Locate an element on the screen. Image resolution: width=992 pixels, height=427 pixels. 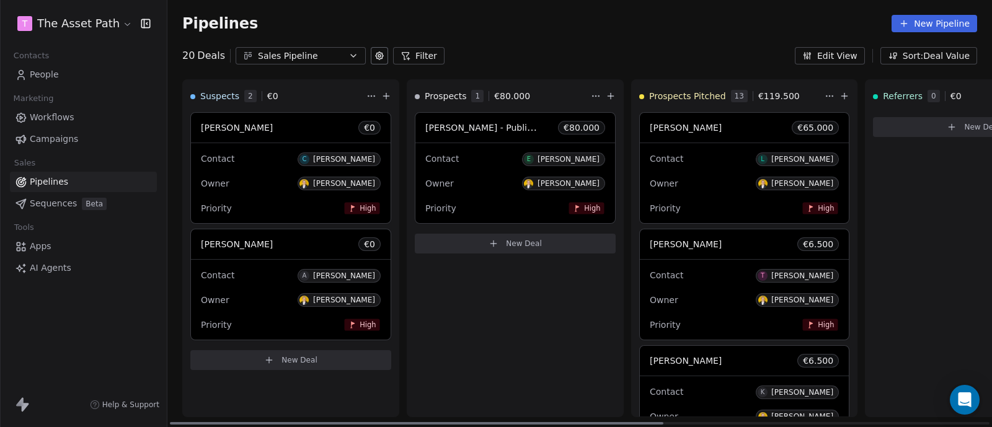
button: Sort: Deal Value is located at coordinates (929, 56).